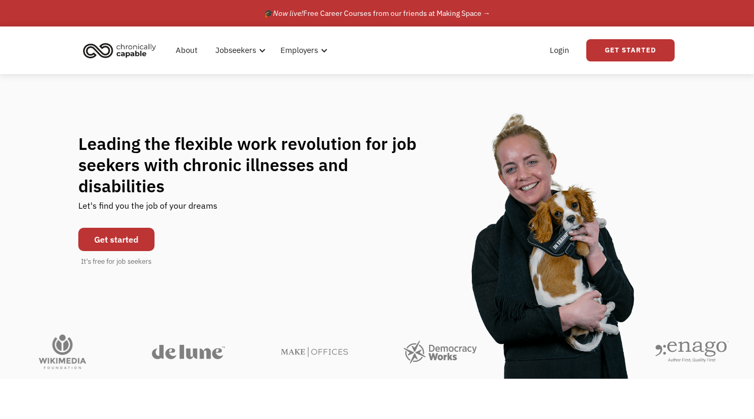  Describe the element at coordinates (122, 50) in the screenshot. I see `a: home` at that location.